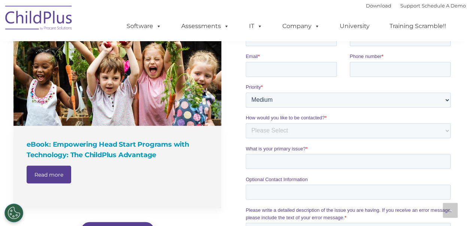  I want to click on a: Support, so click(410, 6).